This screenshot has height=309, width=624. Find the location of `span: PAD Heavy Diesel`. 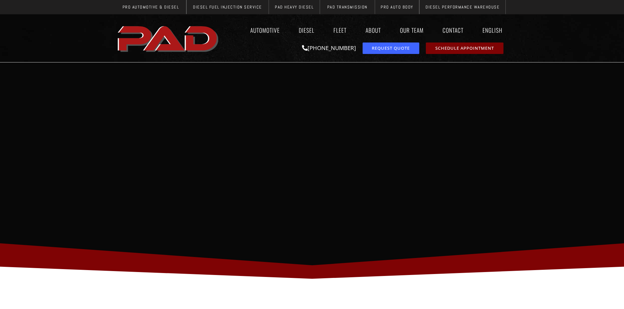

span: PAD Heavy Diesel is located at coordinates (294, 7).